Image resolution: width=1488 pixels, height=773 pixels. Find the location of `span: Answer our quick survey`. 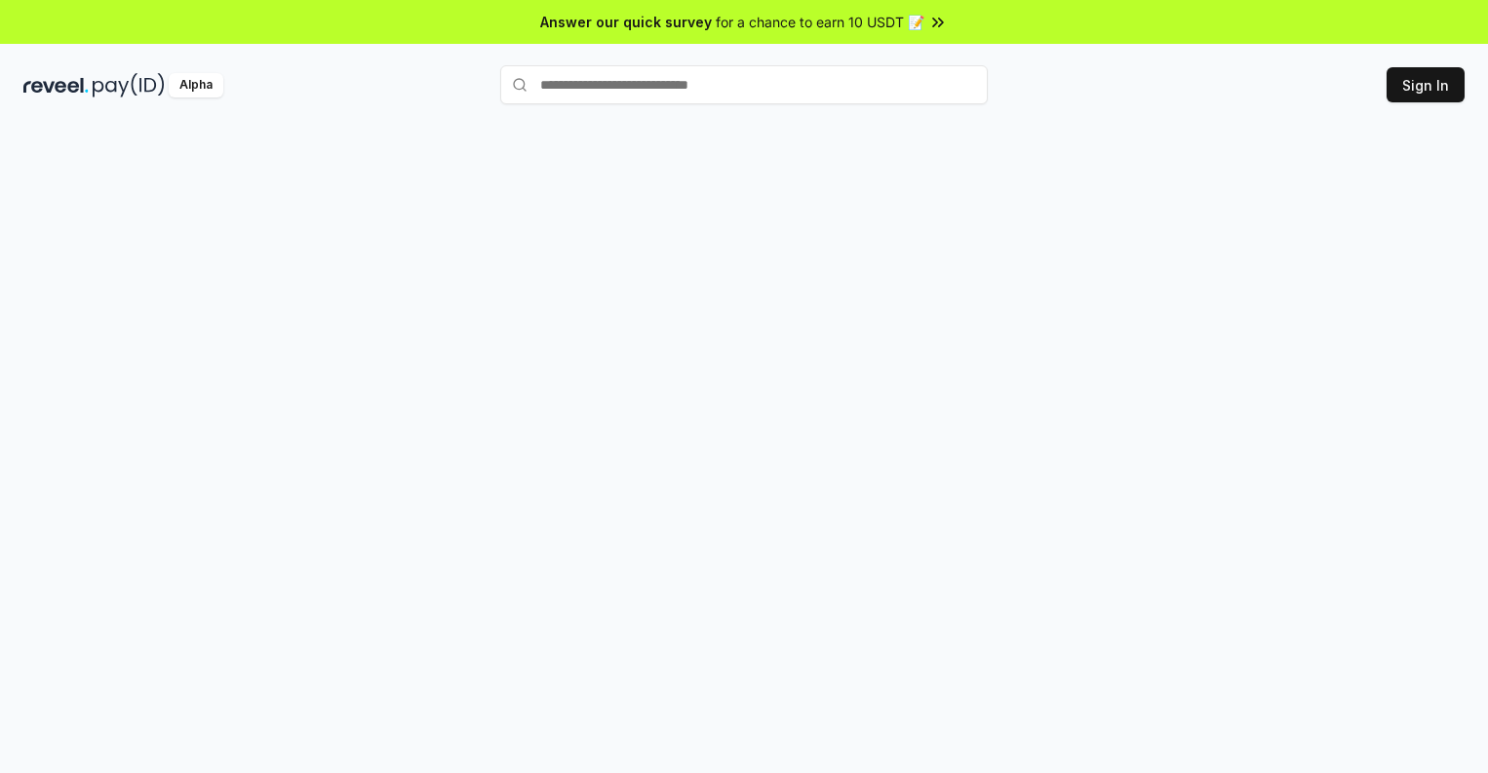

span: Answer our quick survey is located at coordinates (626, 21).